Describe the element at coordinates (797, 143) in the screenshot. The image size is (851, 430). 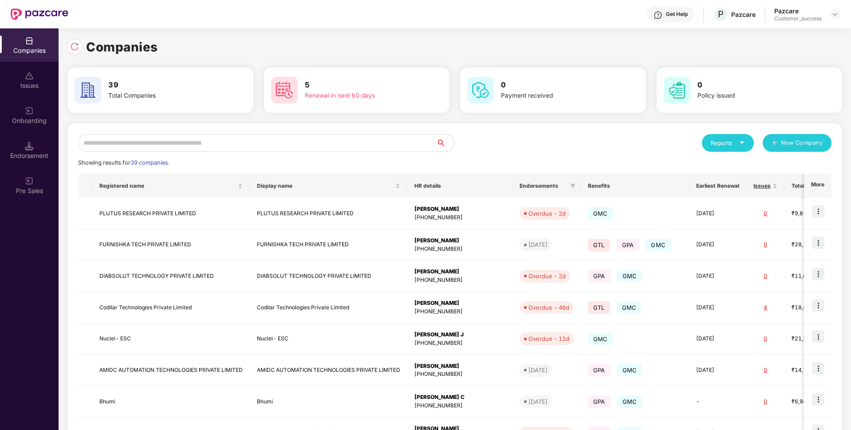
I see `button: plusNew Company` at that location.